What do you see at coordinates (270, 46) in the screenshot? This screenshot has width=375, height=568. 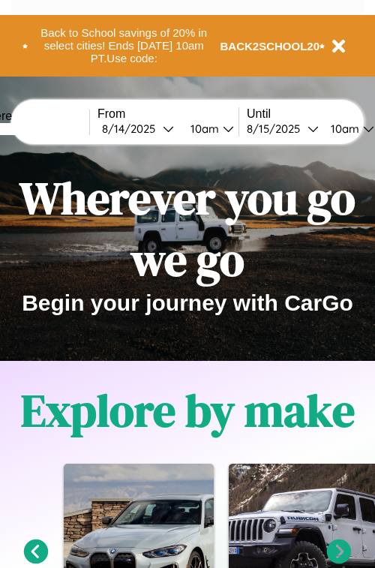 I see `b: BACK2SCHOOL20` at bounding box center [270, 46].